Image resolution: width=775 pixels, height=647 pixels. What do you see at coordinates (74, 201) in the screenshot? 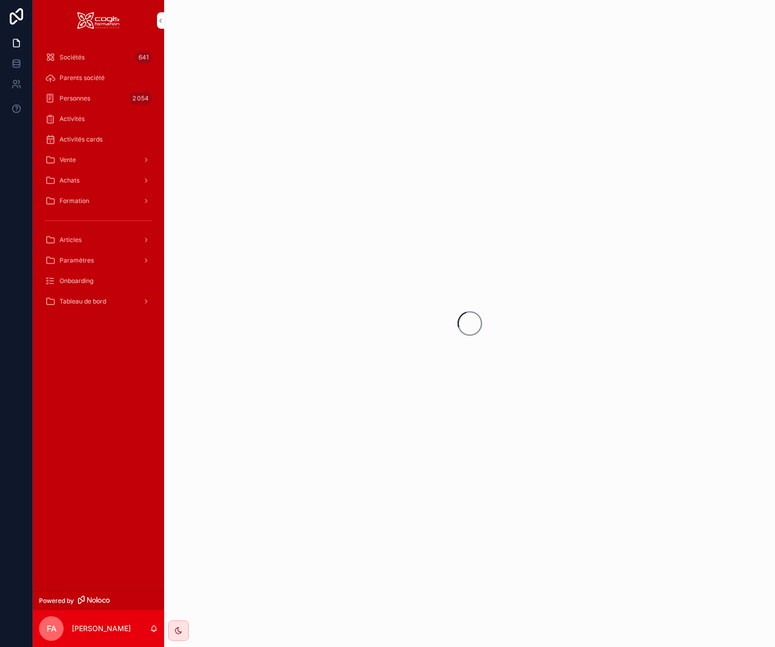
I see `span: Formation` at bounding box center [74, 201].